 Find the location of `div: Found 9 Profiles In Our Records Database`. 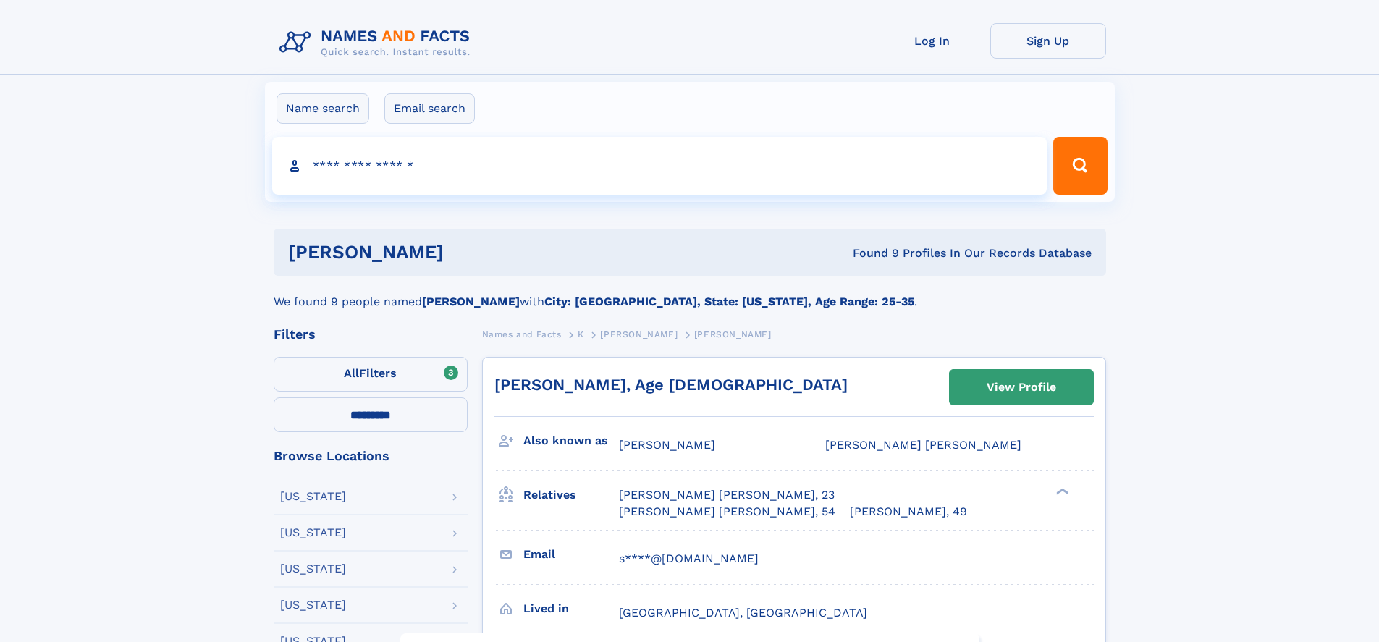

div: Found 9 Profiles In Our Records Database is located at coordinates (870, 253).